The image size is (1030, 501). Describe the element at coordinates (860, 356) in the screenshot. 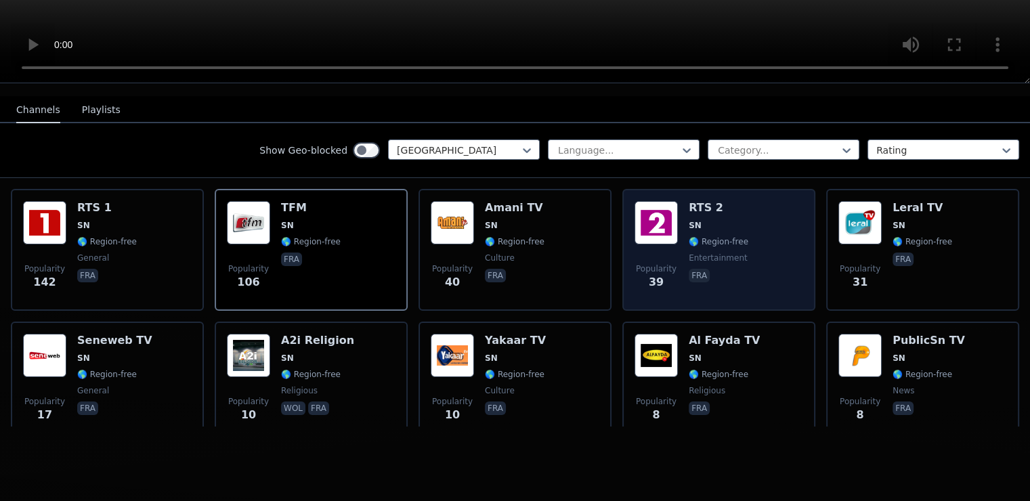

I see `img: PublicSn TV` at that location.